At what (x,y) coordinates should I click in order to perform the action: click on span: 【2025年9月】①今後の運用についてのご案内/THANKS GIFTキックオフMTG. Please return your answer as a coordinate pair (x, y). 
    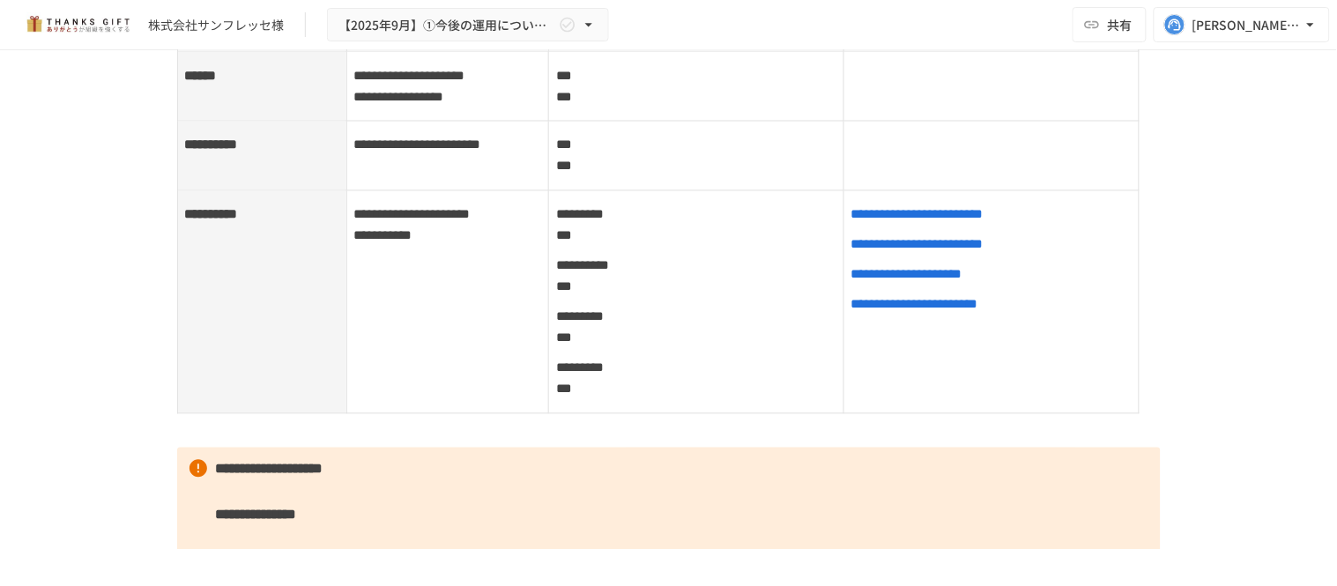
    Looking at the image, I should click on (447, 25).